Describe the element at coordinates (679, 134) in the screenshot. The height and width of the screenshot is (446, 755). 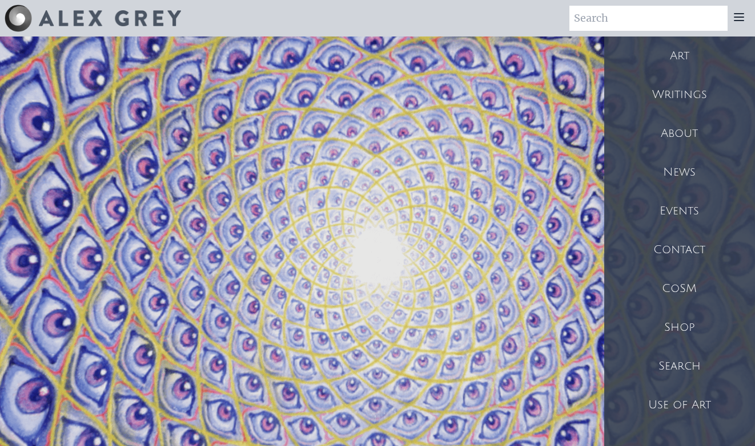
I see `a: About` at that location.